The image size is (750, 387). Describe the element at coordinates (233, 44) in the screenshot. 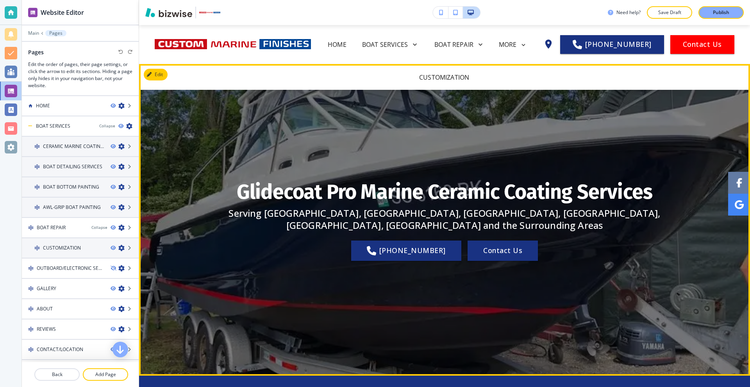

I see `img: Custom Marine Finishes` at that location.